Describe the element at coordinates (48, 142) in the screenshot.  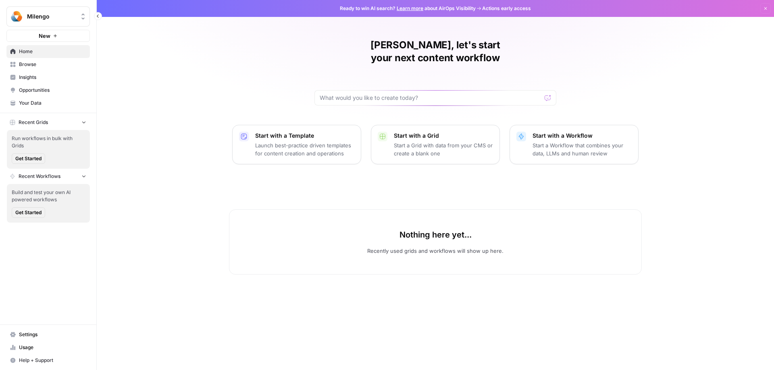
I see `span: Run workflows in bulk with Grids` at that location.